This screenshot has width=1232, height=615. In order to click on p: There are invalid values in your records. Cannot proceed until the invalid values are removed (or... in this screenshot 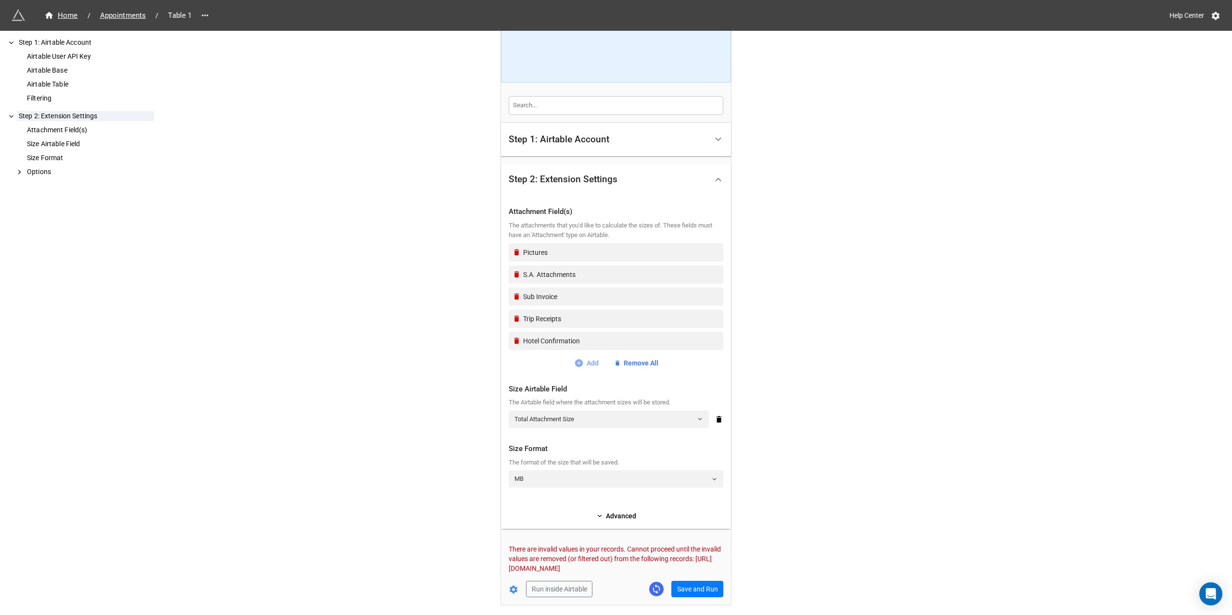, I will do `click(616, 559)`.